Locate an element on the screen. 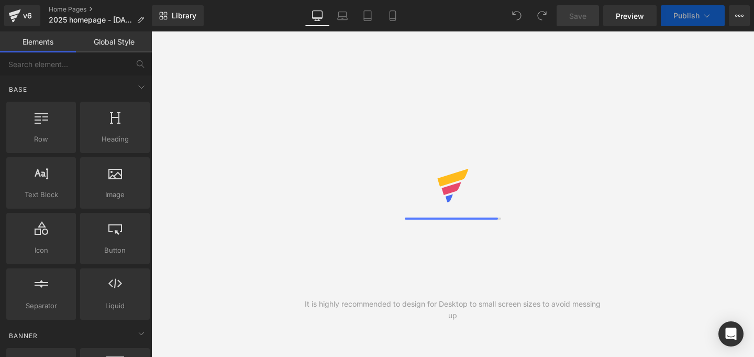 The height and width of the screenshot is (357, 754). span: Button is located at coordinates (115, 250).